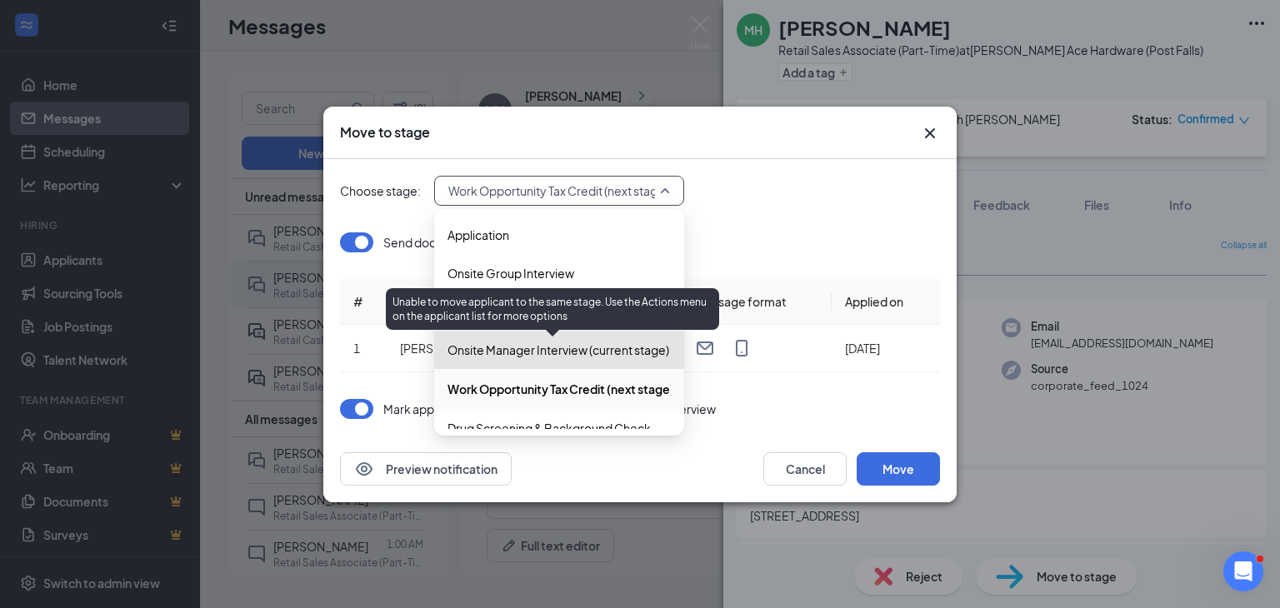 This screenshot has width=1280, height=608. Describe the element at coordinates (742, 348) in the screenshot. I see `svg: MobileSms` at that location.